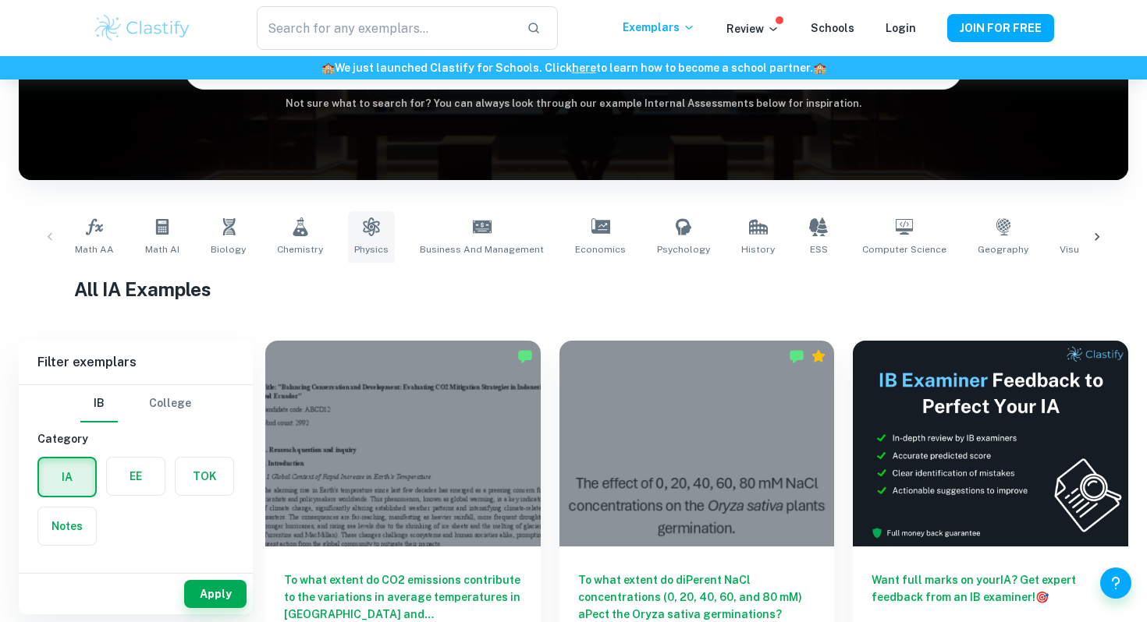  Describe the element at coordinates (832, 28) in the screenshot. I see `a: Schools` at that location.